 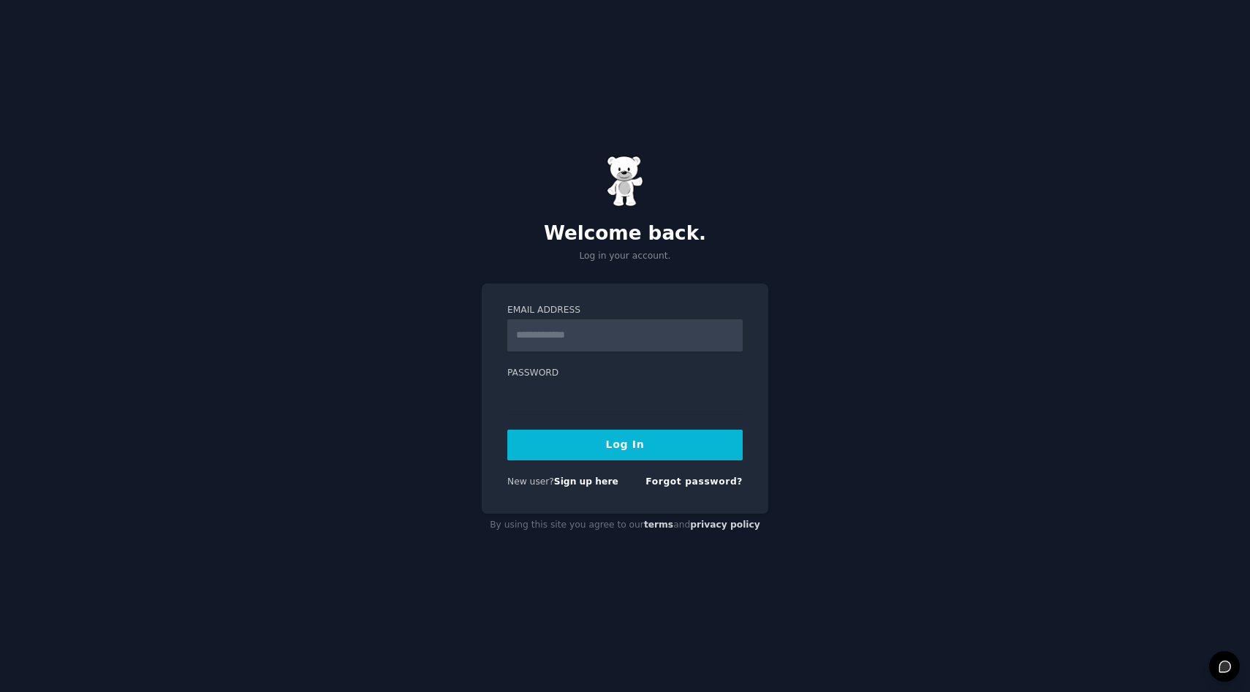 I want to click on h2: Welcome back., so click(x=625, y=234).